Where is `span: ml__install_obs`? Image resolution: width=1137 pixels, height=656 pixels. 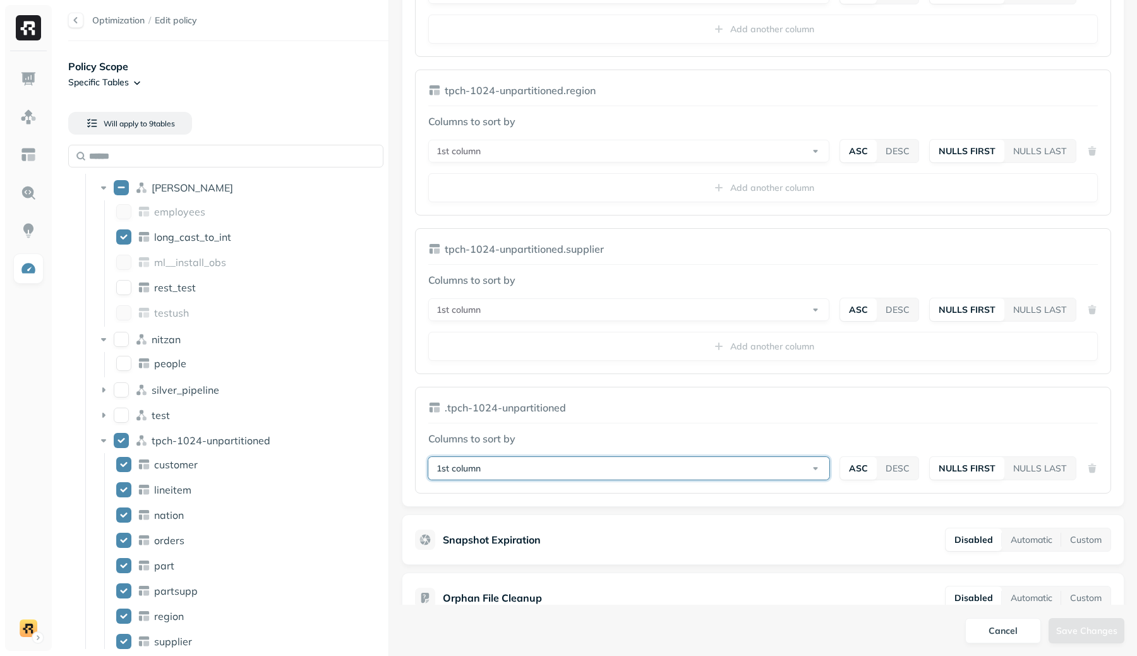 span: ml__install_obs is located at coordinates (190, 262).